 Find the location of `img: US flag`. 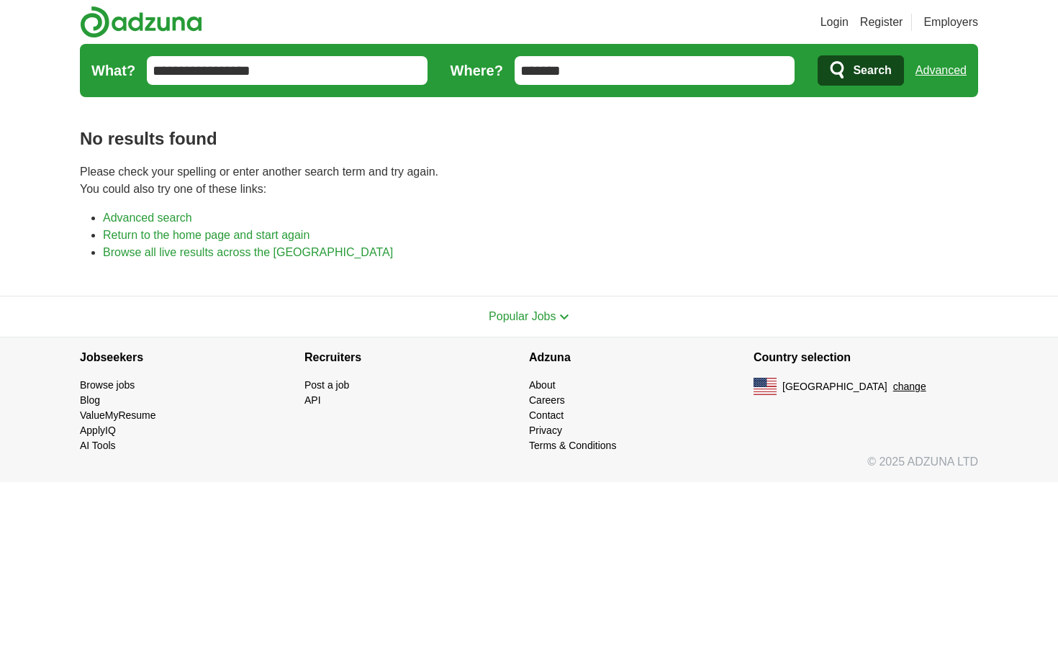

img: US flag is located at coordinates (765, 386).